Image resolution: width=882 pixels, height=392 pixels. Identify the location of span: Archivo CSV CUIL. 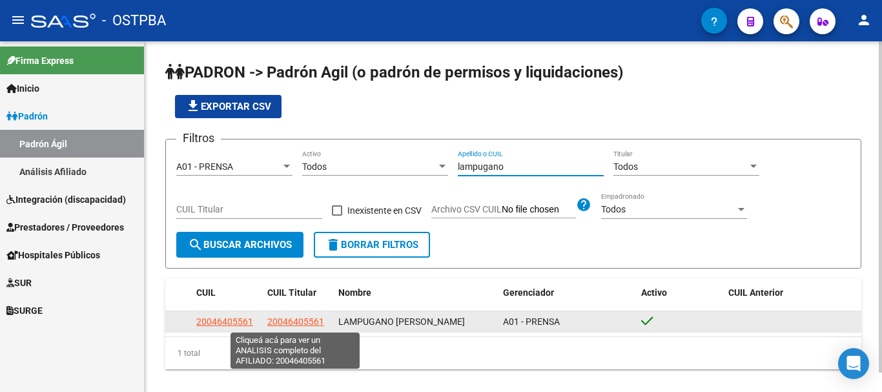
(466, 209).